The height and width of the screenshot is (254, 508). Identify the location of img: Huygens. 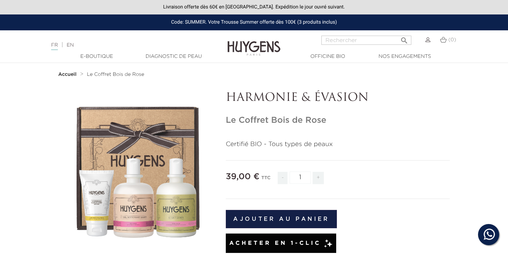
(254, 43).